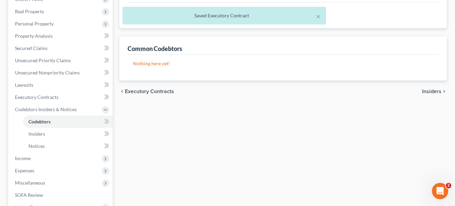 This screenshot has height=206, width=455. I want to click on span: Income, so click(23, 158).